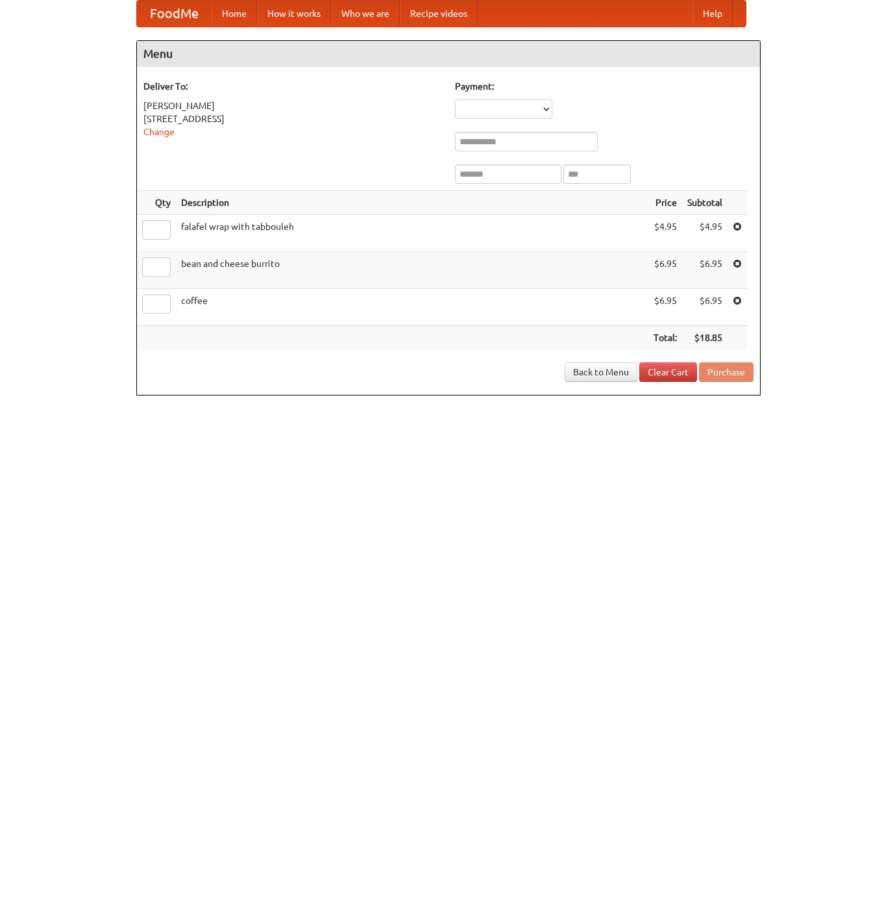  Describe the element at coordinates (174, 14) in the screenshot. I see `a: FoodMe` at that location.